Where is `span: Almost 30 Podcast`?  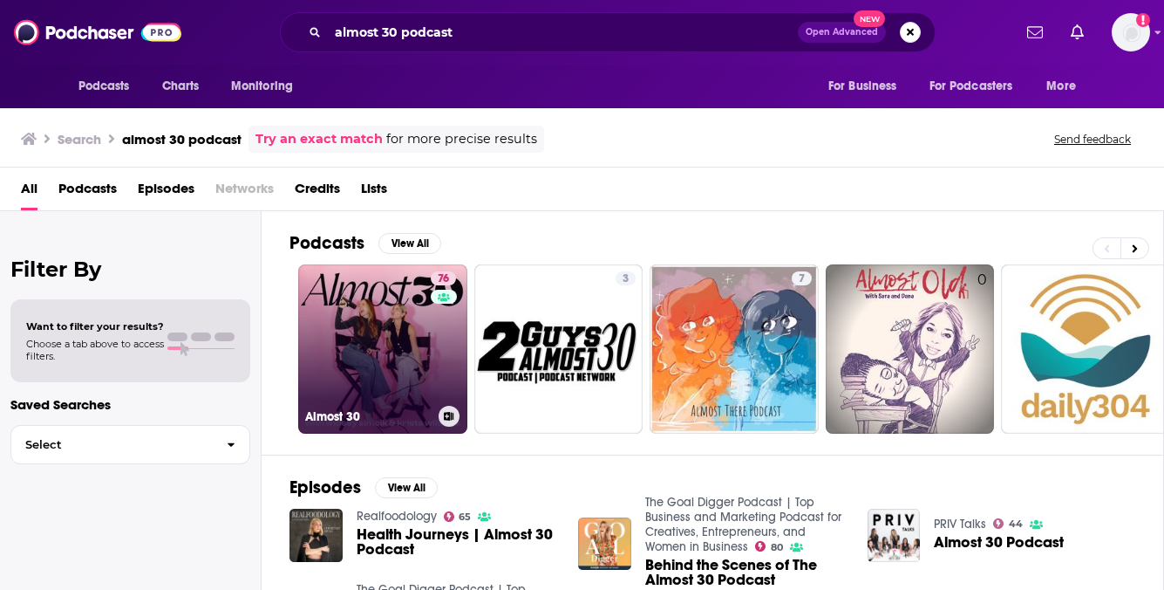
span: Almost 30 Podcast is located at coordinates (999, 542).